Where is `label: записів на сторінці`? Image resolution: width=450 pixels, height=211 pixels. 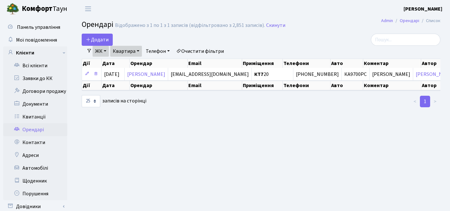 label: записів на сторінці is located at coordinates (114, 101).